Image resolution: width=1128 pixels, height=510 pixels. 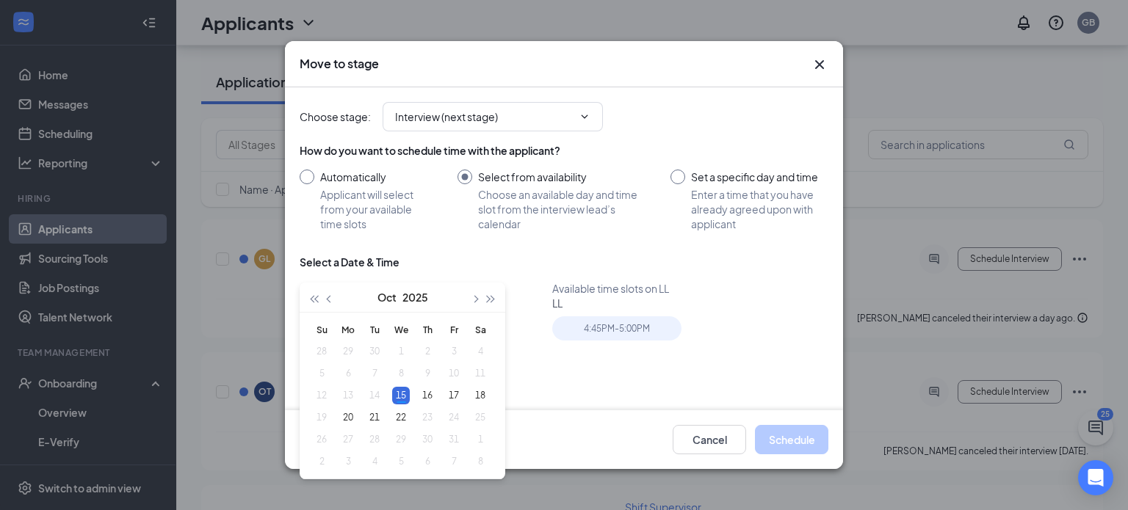 What do you see at coordinates (375, 418) in the screenshot?
I see `div: 21` at bounding box center [375, 418].